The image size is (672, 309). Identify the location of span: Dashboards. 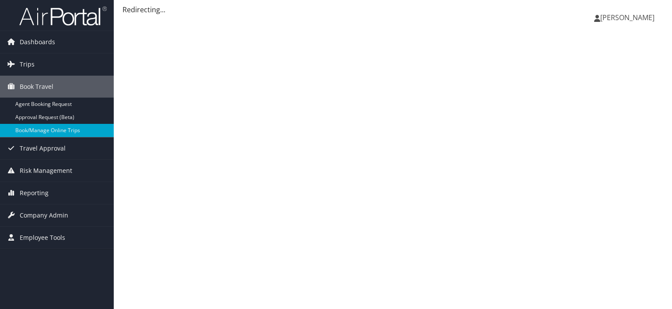
(37, 42).